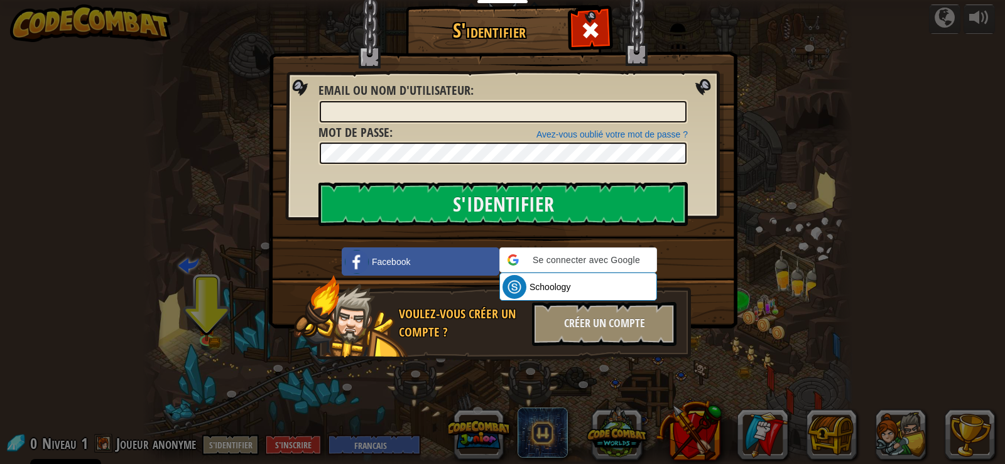  What do you see at coordinates (586, 260) in the screenshot?
I see `span: Se connecter avec Google` at bounding box center [586, 260].